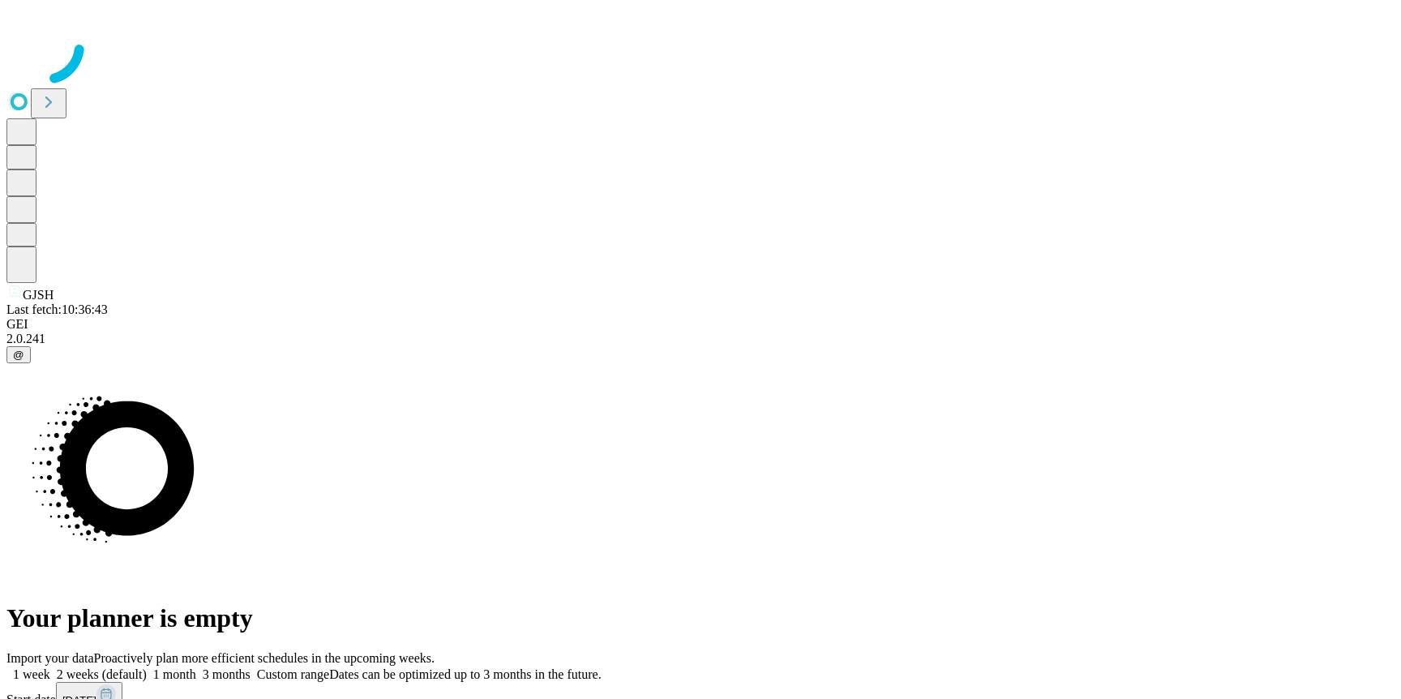 This screenshot has height=699, width=1401. What do you see at coordinates (701, 324) in the screenshot?
I see `div: GEI` at bounding box center [701, 324].